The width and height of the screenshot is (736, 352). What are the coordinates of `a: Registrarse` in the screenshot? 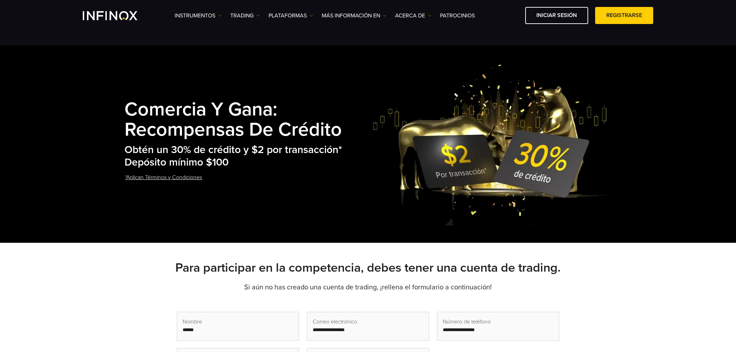 It's located at (624, 15).